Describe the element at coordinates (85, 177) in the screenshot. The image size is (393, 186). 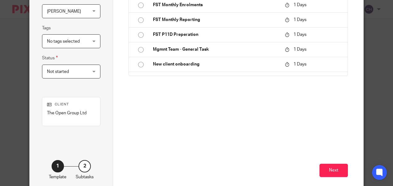
I see `p: Subtasks` at that location.